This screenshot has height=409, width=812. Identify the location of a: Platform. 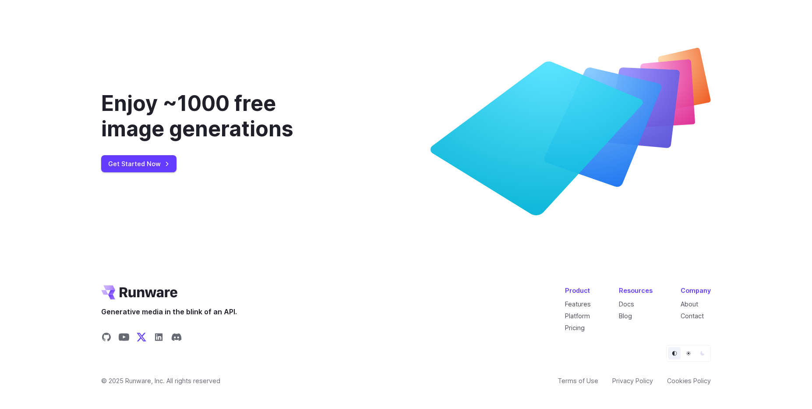
(577, 315).